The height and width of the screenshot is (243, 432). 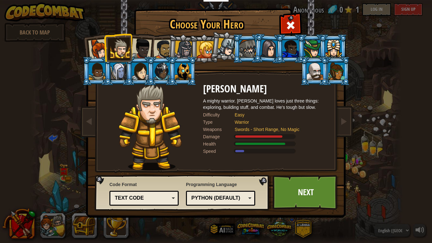 I want to click on div: Gains 140% of listed Warrior armor health., so click(x=267, y=144).